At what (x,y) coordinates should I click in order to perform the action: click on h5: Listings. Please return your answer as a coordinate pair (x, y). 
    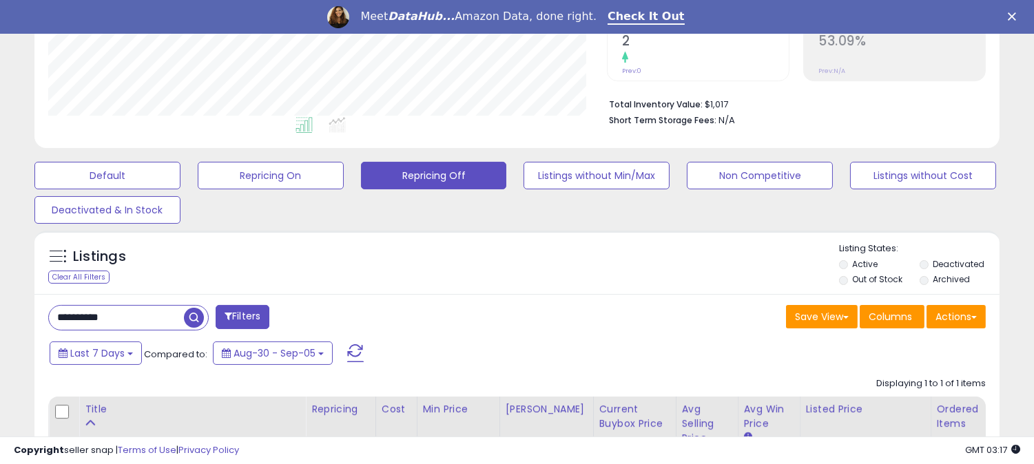
    Looking at the image, I should click on (99, 257).